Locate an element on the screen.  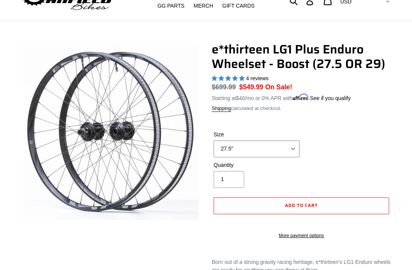
a: Shipping is located at coordinates (221, 108).